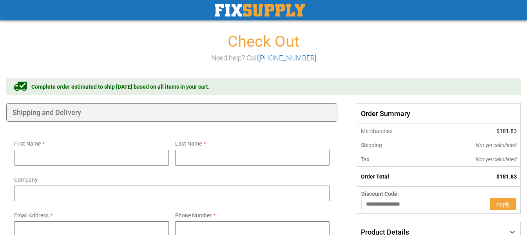 The height and width of the screenshot is (235, 527). I want to click on a: store logo, so click(260, 10).